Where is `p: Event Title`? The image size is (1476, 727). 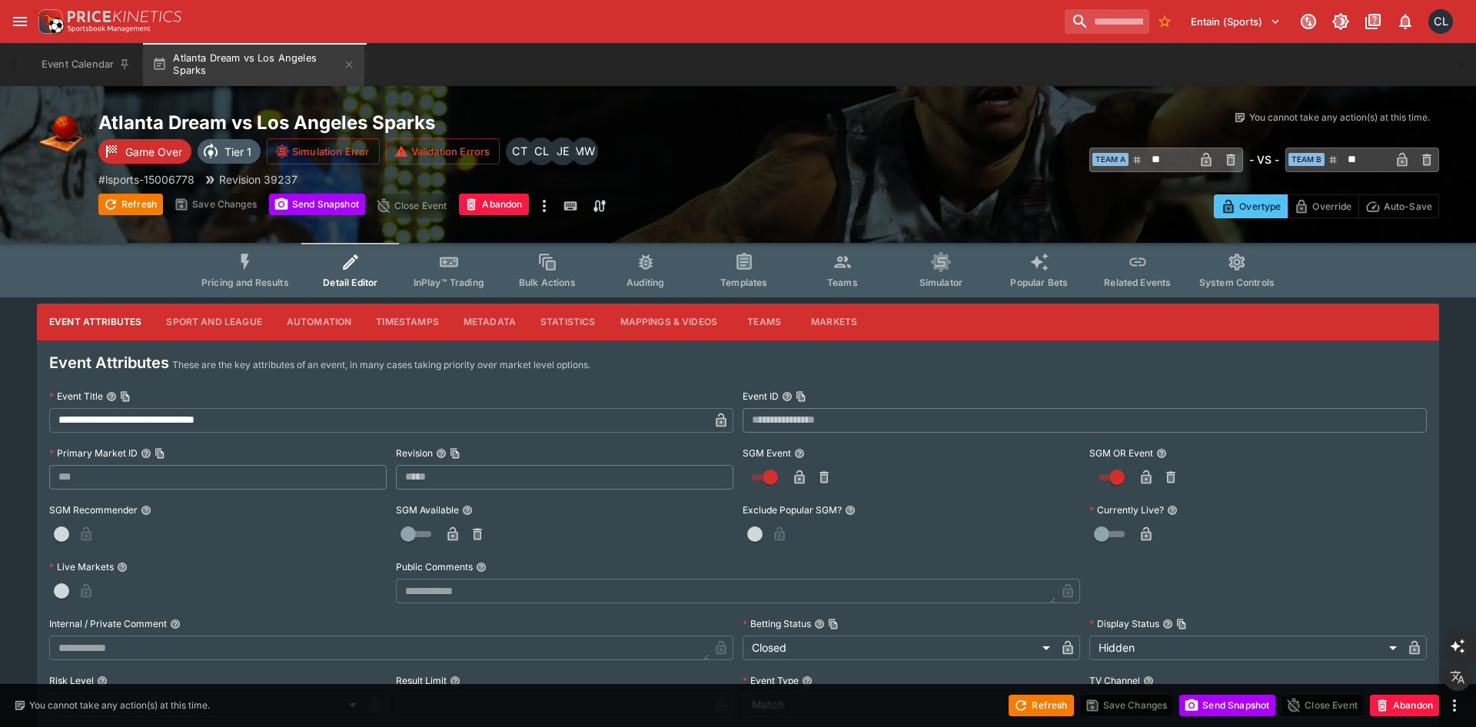 p: Event Title is located at coordinates (76, 396).